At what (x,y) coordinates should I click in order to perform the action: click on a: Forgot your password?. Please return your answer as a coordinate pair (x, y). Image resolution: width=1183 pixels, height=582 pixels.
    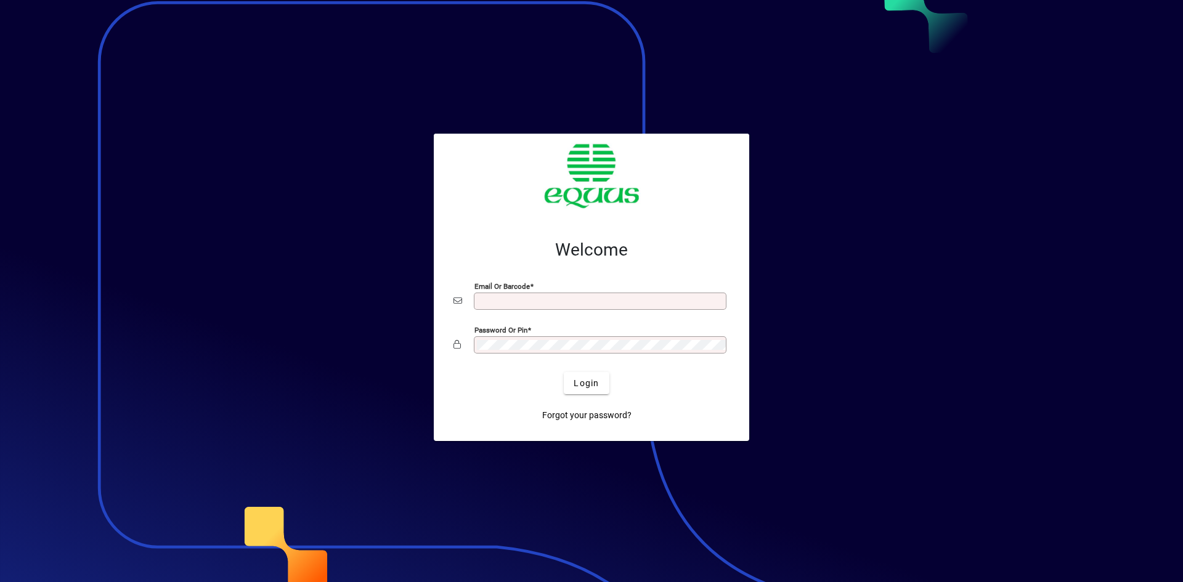
    Looking at the image, I should click on (587, 415).